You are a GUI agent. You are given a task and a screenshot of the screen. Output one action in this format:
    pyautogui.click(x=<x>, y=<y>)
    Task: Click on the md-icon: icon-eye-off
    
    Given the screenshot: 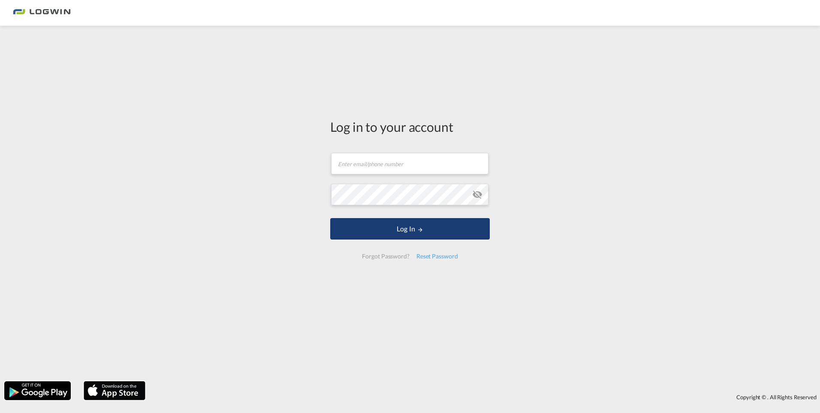 What is the action you would take?
    pyautogui.click(x=477, y=194)
    